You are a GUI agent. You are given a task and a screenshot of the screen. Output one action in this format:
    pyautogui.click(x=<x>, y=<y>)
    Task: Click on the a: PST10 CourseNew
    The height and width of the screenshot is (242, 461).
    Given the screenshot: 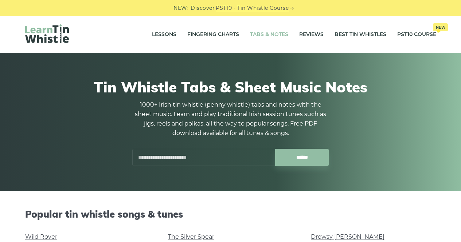 What is the action you would take?
    pyautogui.click(x=416, y=35)
    